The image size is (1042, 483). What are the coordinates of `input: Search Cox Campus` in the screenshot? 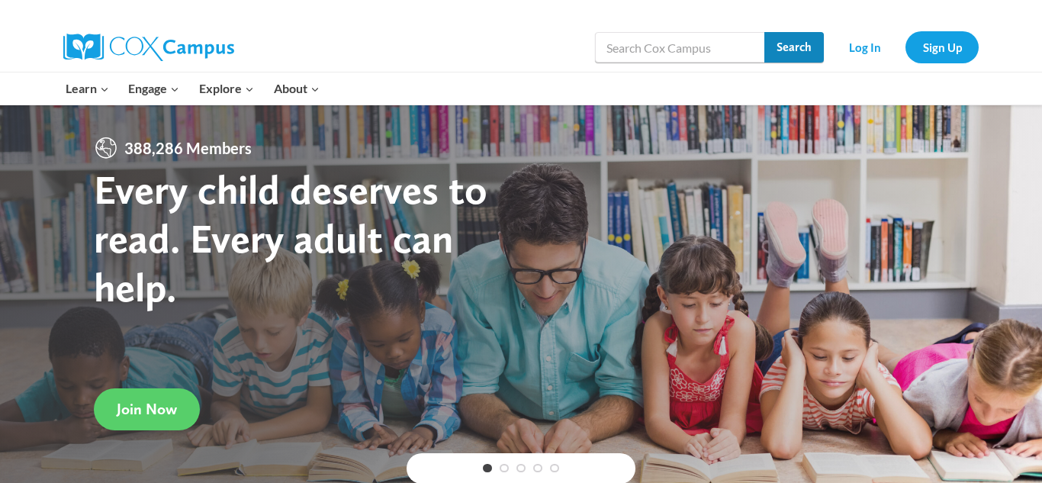 It's located at (710, 47).